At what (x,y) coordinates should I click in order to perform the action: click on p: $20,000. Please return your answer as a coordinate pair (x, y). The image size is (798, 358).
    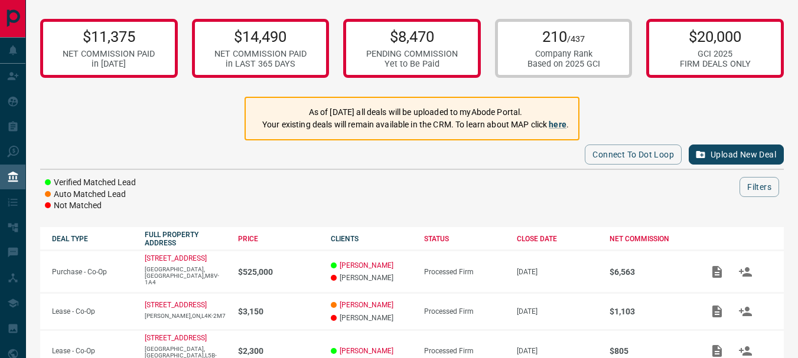
    Looking at the image, I should click on (715, 37).